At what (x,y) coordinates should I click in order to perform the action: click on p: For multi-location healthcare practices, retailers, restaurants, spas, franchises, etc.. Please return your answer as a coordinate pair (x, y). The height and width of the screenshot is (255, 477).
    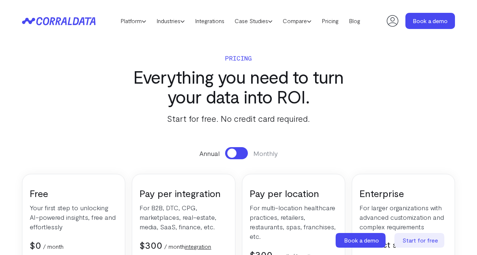
    Looking at the image, I should click on (293, 222).